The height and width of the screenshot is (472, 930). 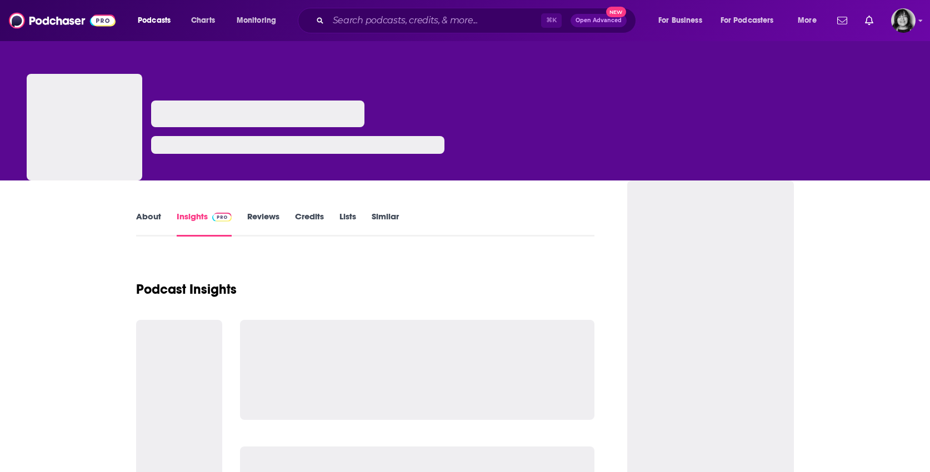 What do you see at coordinates (903, 21) in the screenshot?
I see `img: User Profile` at bounding box center [903, 21].